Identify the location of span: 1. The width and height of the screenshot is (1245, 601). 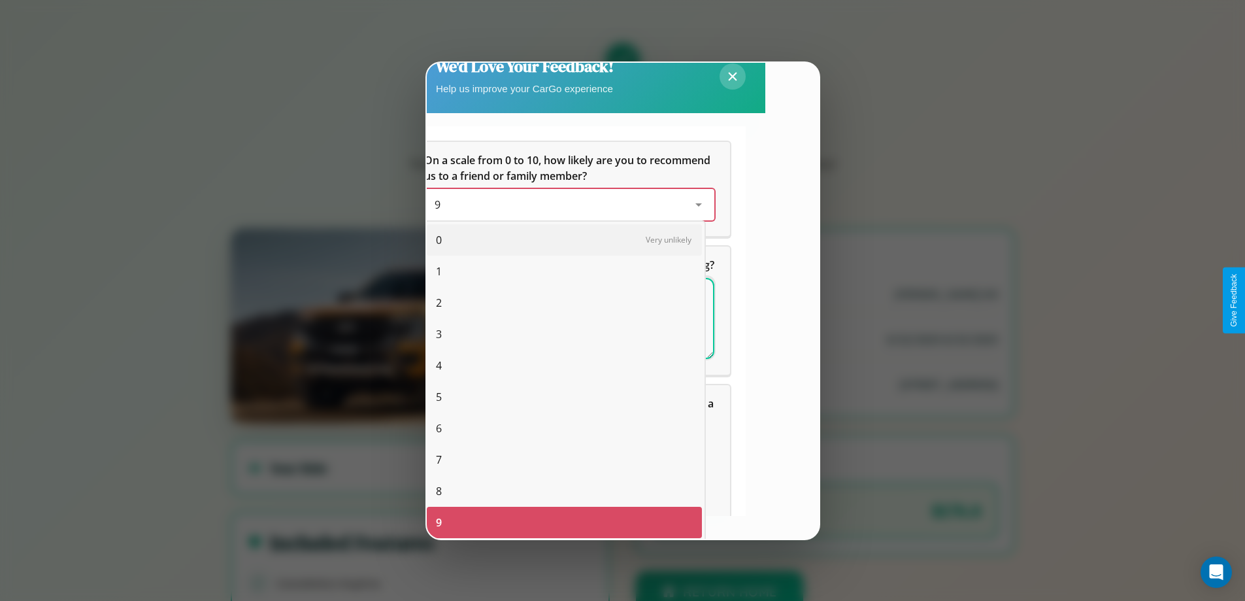
(439, 271).